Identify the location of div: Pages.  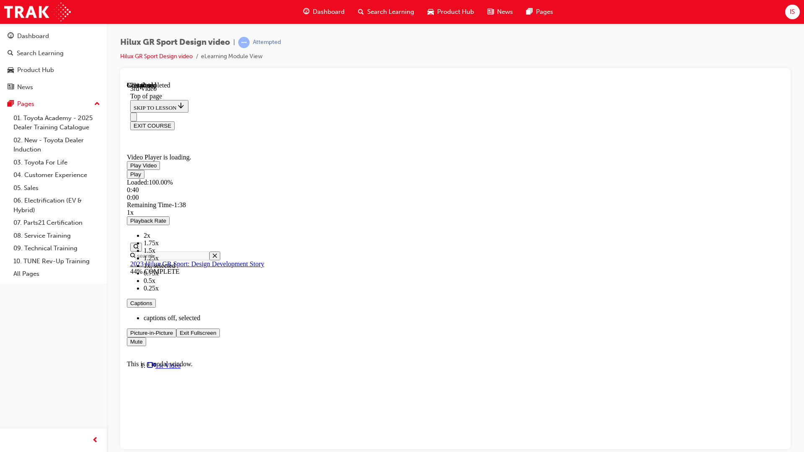
(26, 104).